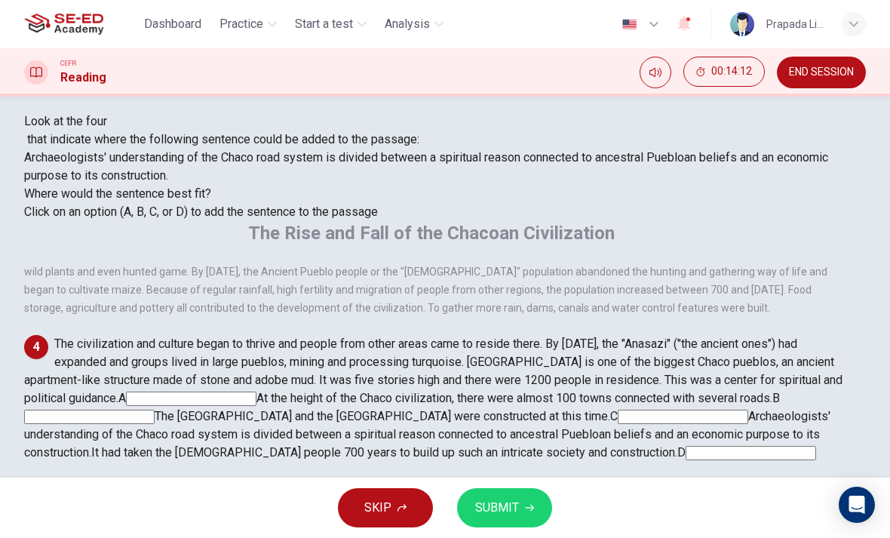  Describe the element at coordinates (742, 24) in the screenshot. I see `img: Profile picture` at that location.